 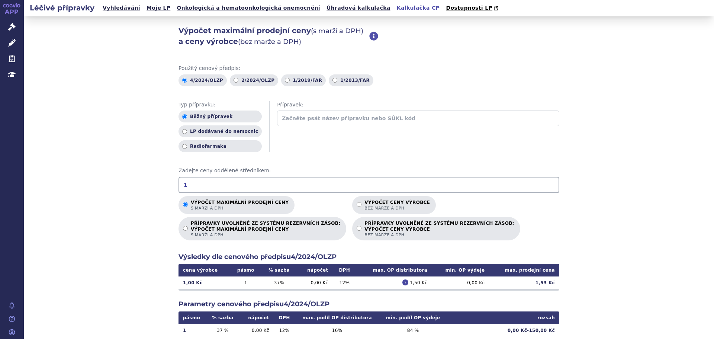 I want to click on span: Dostupnosti LP, so click(x=469, y=8).